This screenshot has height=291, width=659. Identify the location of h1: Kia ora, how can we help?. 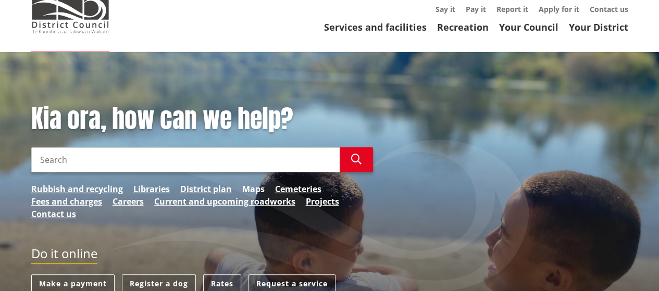
(202, 119).